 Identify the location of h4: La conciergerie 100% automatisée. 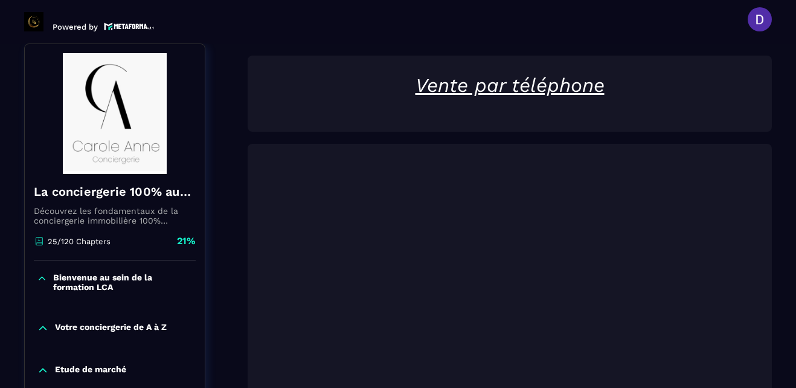
(115, 191).